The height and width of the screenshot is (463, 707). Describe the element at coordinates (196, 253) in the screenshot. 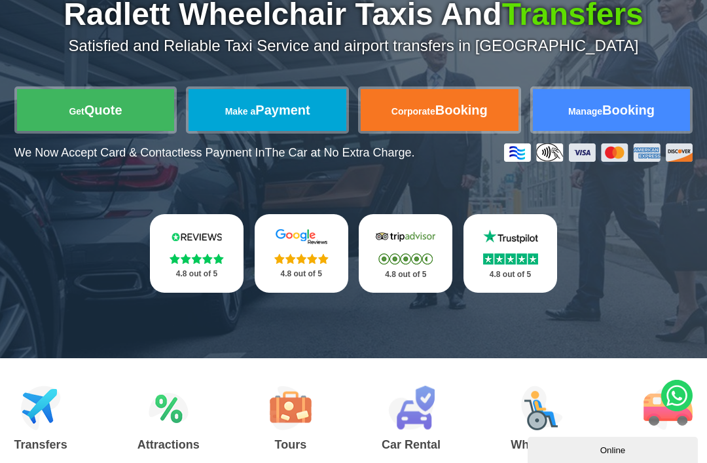

I see `a: Reviews.io Stars 4.8 out of 5` at that location.